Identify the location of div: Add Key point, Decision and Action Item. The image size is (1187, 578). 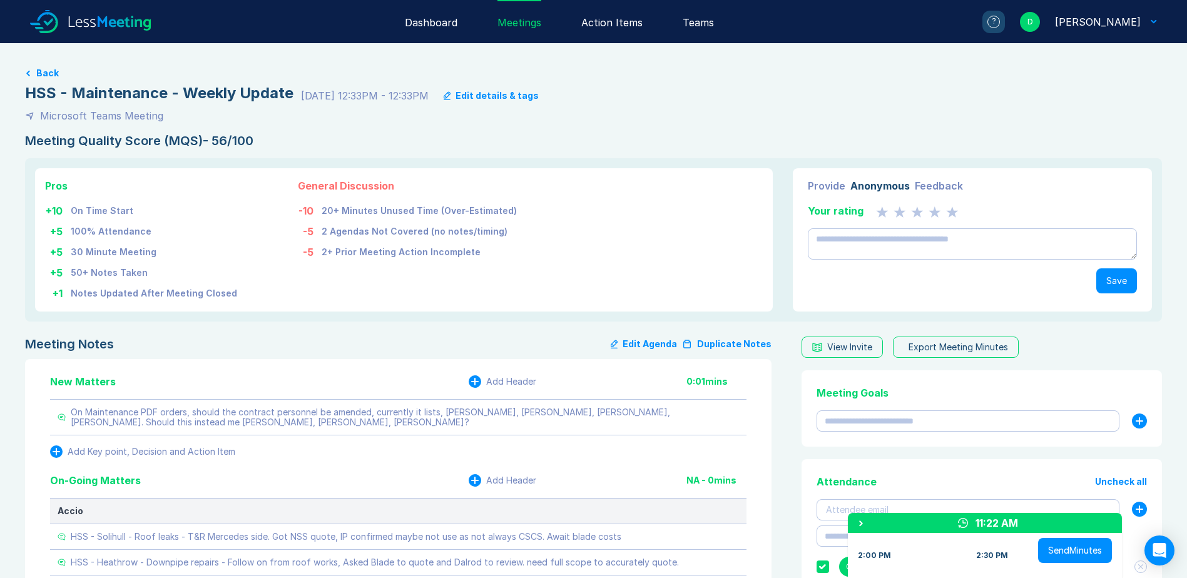
(151, 452).